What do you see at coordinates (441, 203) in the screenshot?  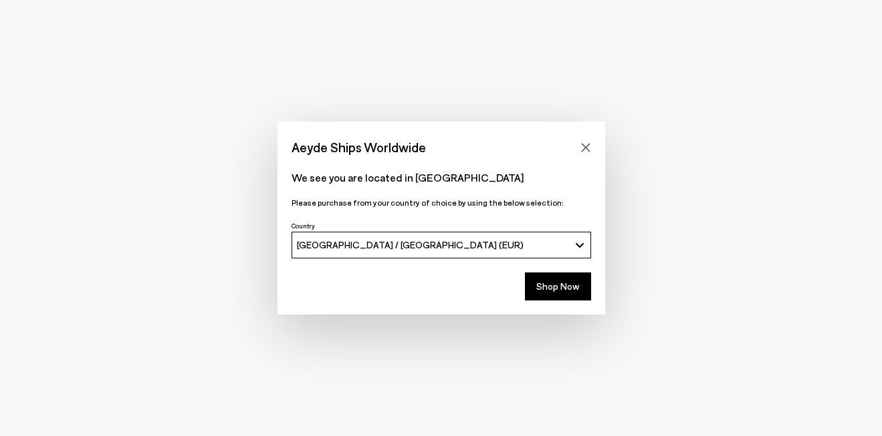 I see `p: Please purchase from your country of choice by using the below selection:` at bounding box center [441, 203].